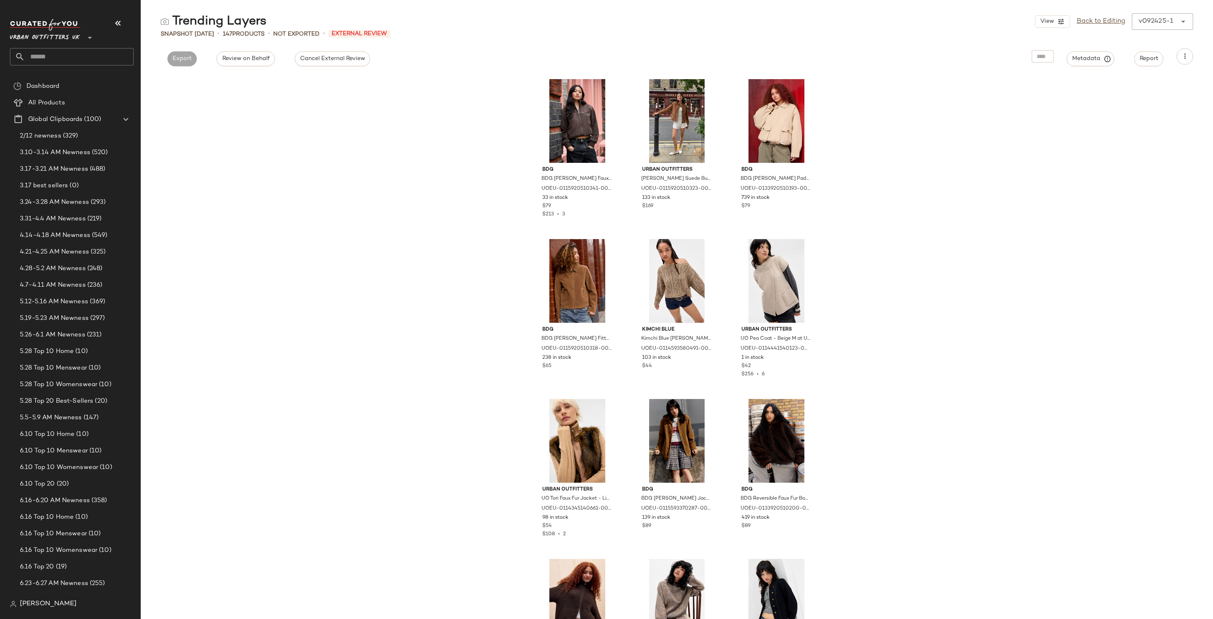 Image resolution: width=1213 pixels, height=619 pixels. I want to click on span: UOEU-0115920510341-000-020, so click(576, 189).